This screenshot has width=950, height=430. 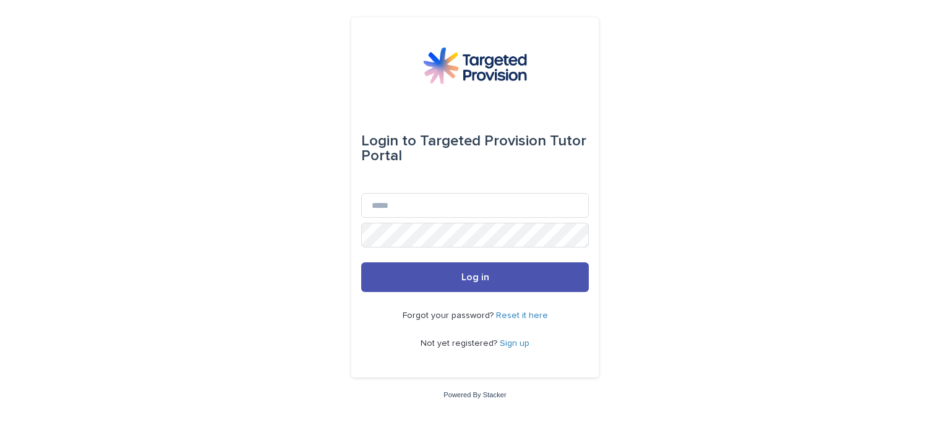 What do you see at coordinates (388, 141) in the screenshot?
I see `span: Login to` at bounding box center [388, 141].